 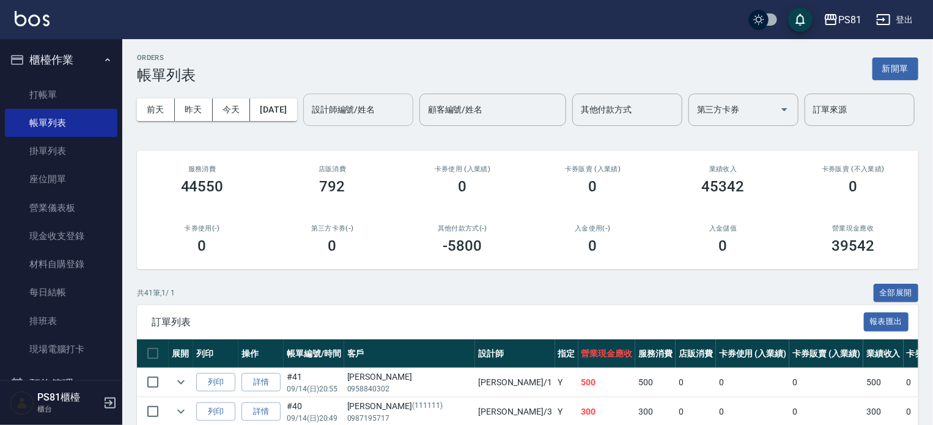 What do you see at coordinates (785, 109) in the screenshot?
I see `button: Open` at bounding box center [785, 109].